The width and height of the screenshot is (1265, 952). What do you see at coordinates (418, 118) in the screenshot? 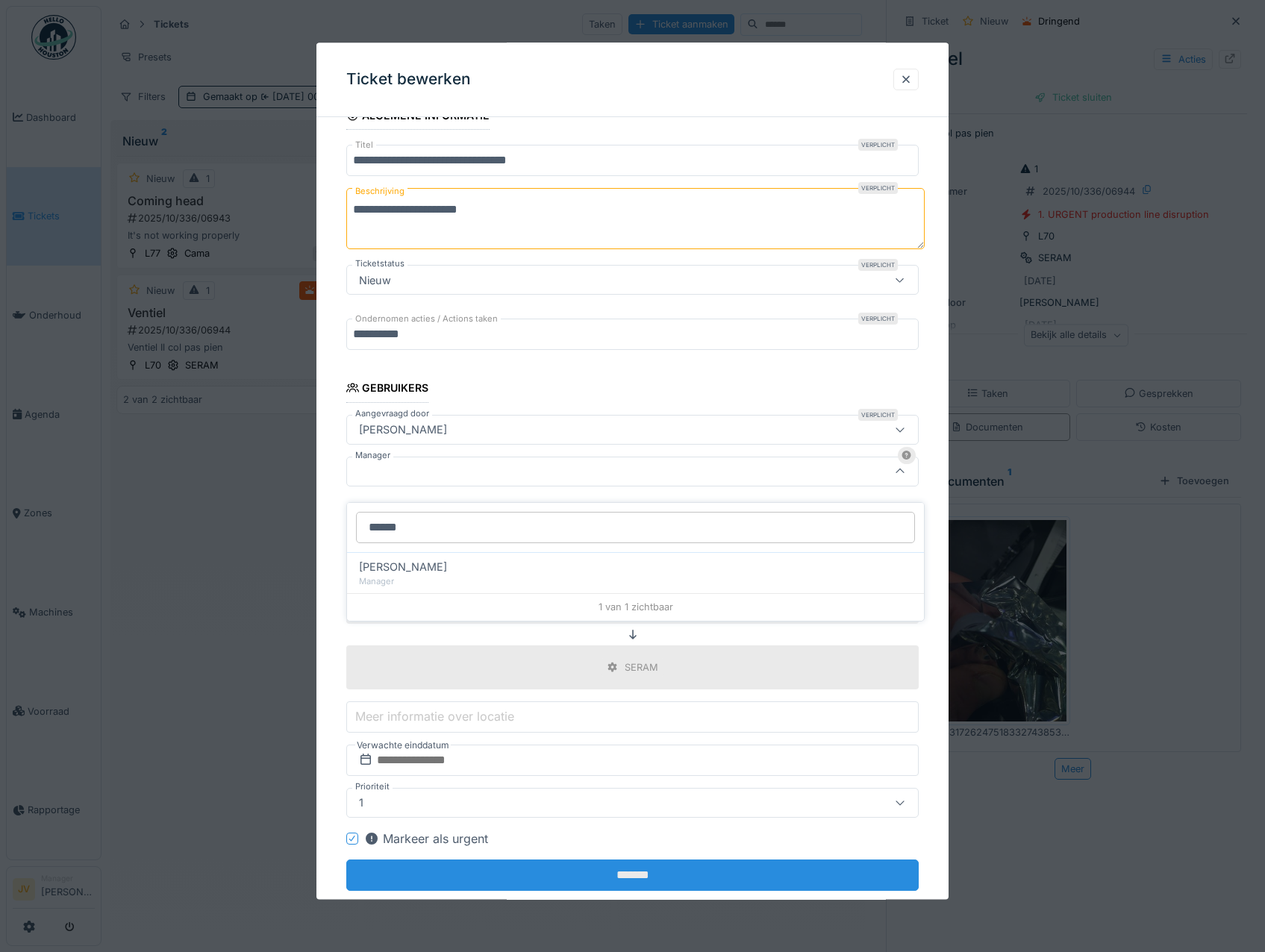
I see `div: Algemene informatie` at bounding box center [418, 118].